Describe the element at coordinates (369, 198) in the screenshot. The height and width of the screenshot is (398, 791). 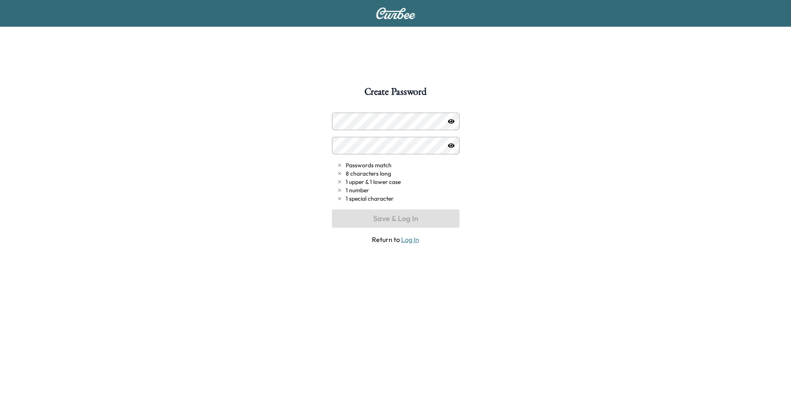
I see `span: 1 special character` at that location.